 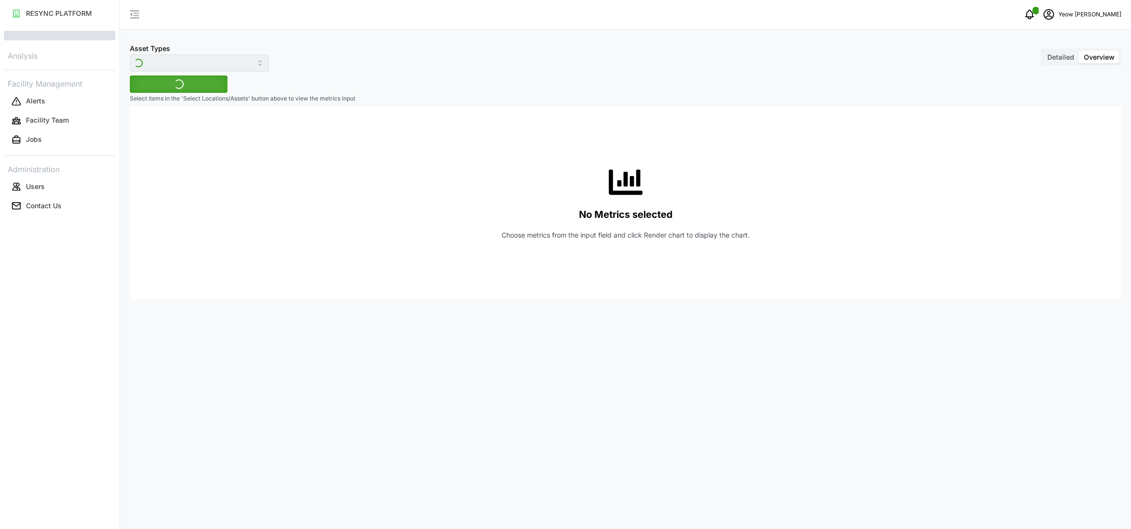 What do you see at coordinates (44, 206) in the screenshot?
I see `p: Contact Us` at bounding box center [44, 206].